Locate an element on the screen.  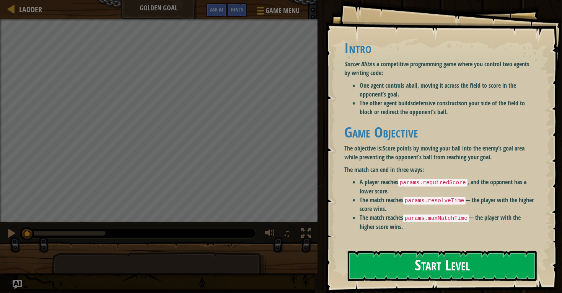
p: The match can end in three ways: is located at coordinates (440, 170).